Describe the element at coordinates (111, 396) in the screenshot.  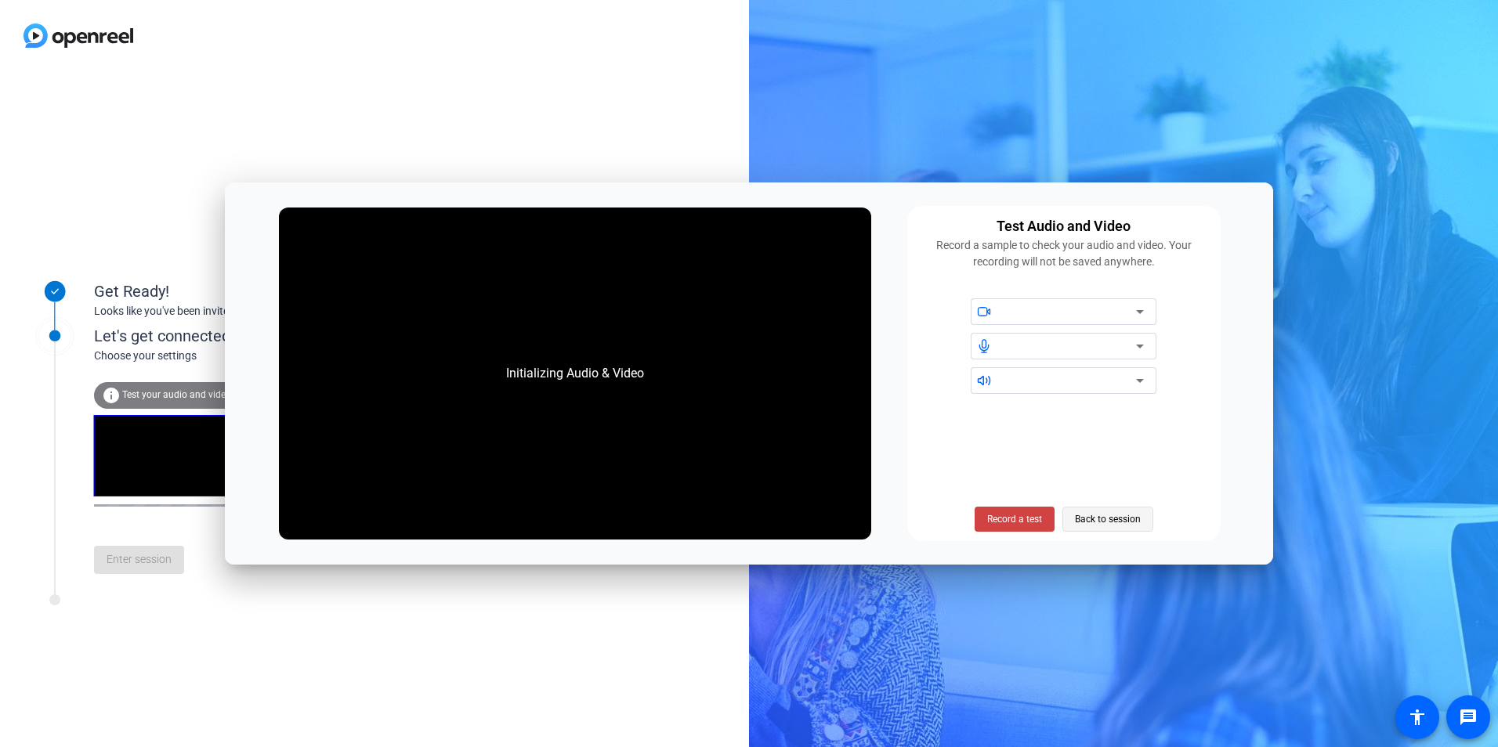
I see `mat-icon: info` at that location.